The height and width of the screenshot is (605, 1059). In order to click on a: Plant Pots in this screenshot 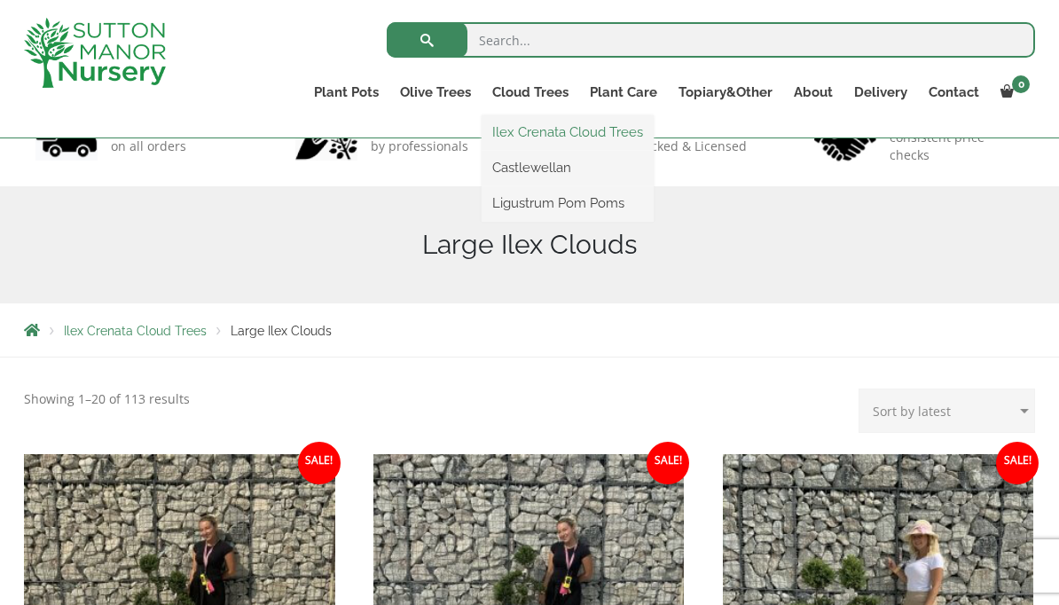, I will do `click(346, 92)`.